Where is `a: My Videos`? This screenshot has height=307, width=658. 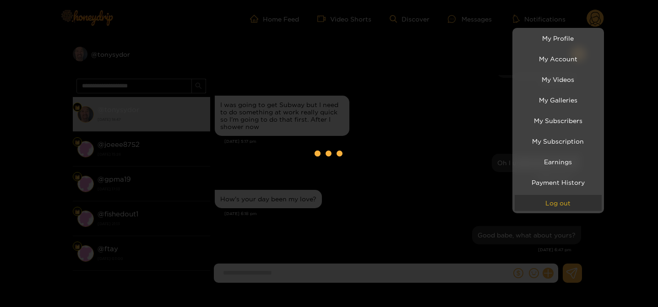 a: My Videos is located at coordinates (558, 79).